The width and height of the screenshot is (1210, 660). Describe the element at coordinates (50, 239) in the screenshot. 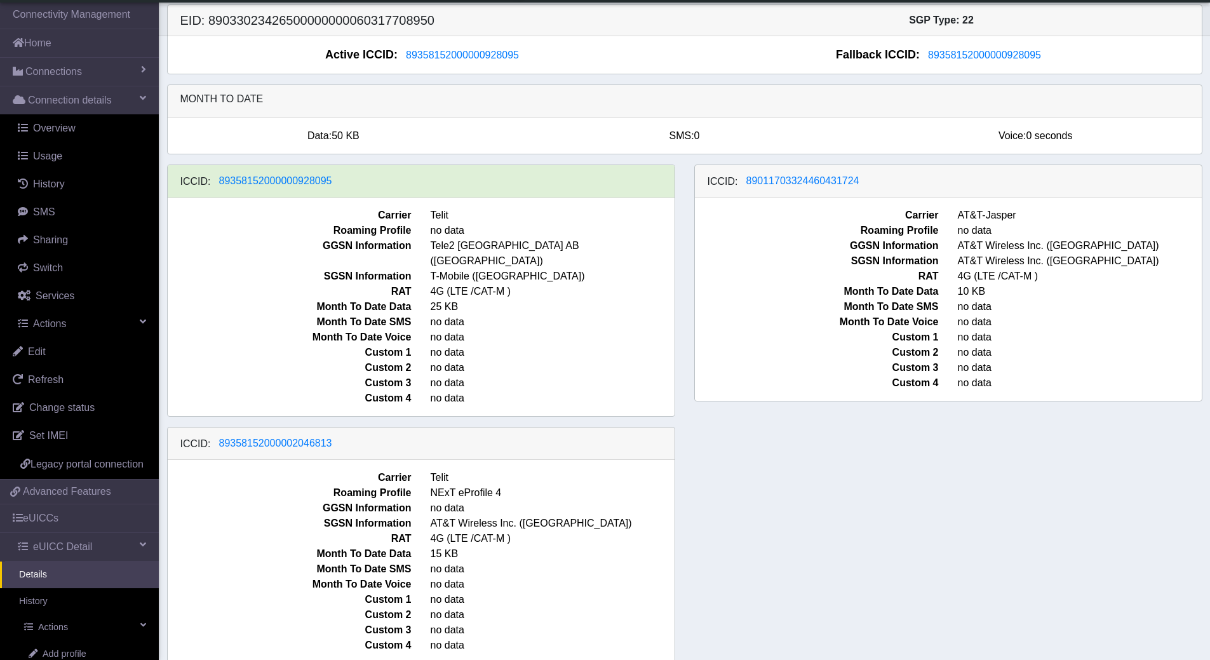

I see `span: Sharing` at that location.